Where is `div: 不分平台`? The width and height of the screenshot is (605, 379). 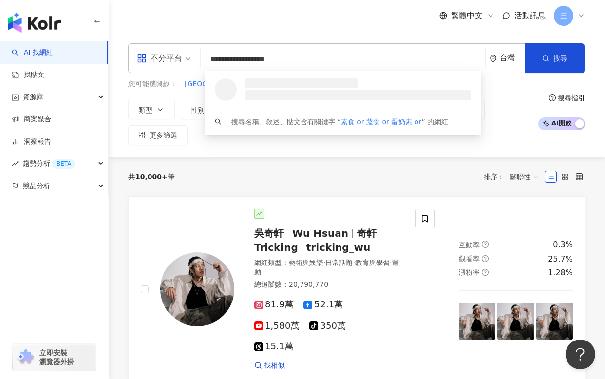 div: 不分平台 is located at coordinates (159, 58).